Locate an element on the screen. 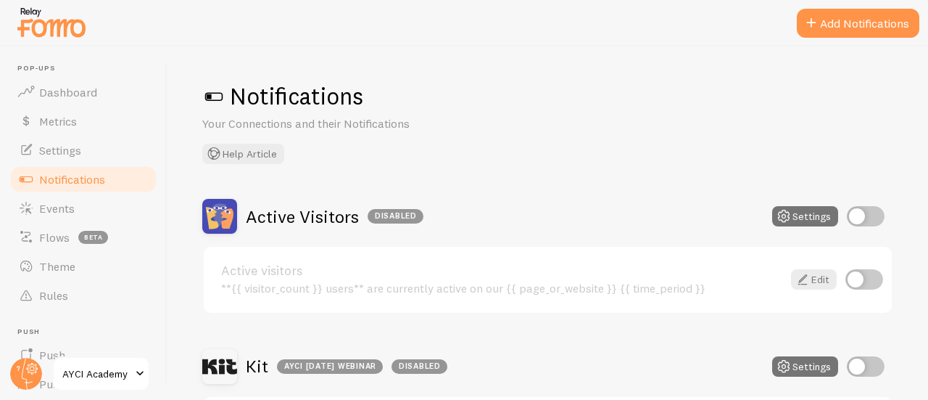  a: Edit is located at coordinates (814, 279).